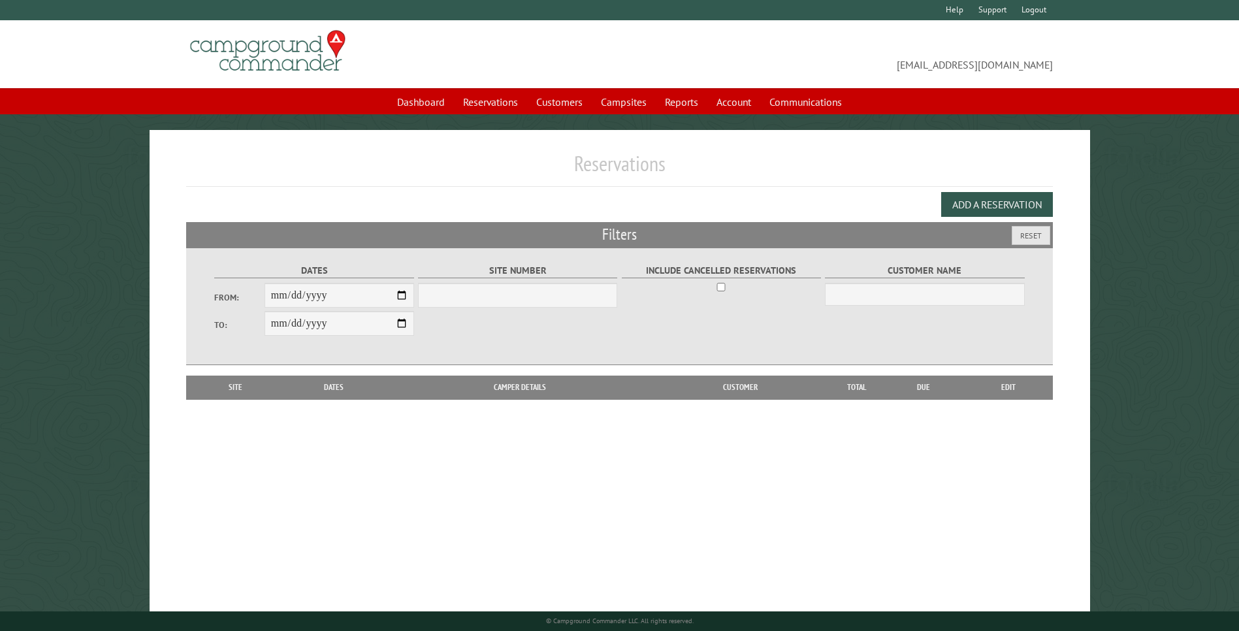 This screenshot has width=1239, height=631. What do you see at coordinates (733, 102) in the screenshot?
I see `a: Account` at bounding box center [733, 102].